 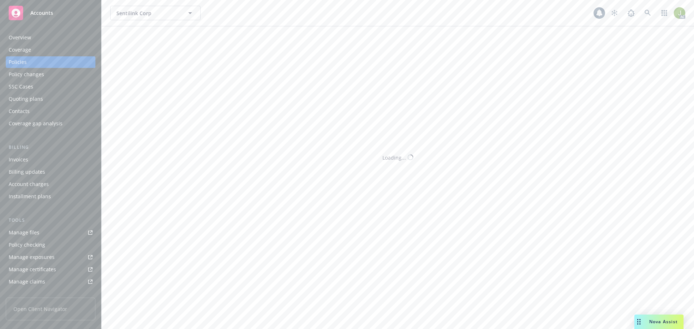 What do you see at coordinates (679, 13) in the screenshot?
I see `img: photo` at bounding box center [679, 13].